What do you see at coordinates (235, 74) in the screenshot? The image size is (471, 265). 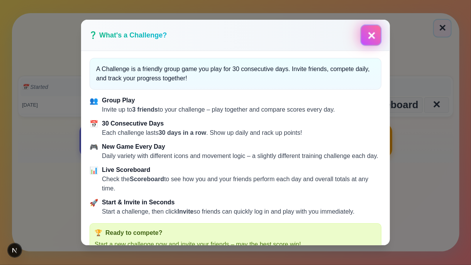 I see `p: A Challenge is a friendly group game you play for 30 consecutive days. Invite friends, compete da...` at bounding box center [235, 74].